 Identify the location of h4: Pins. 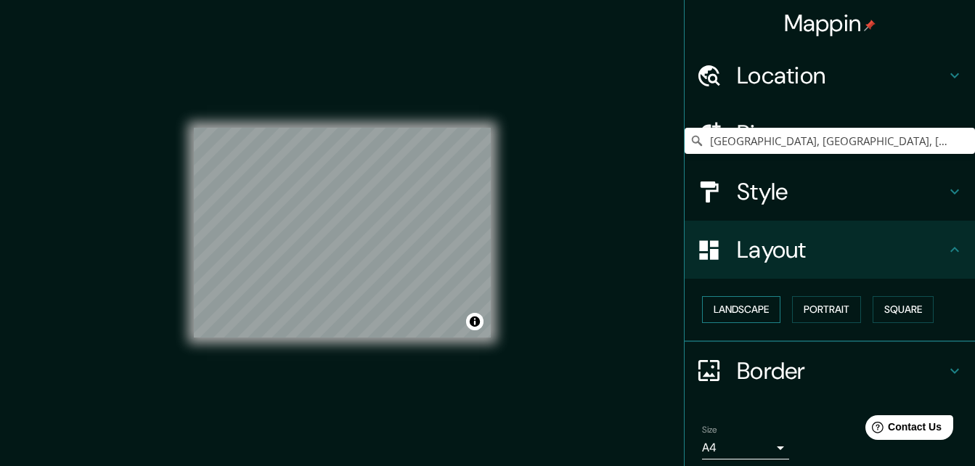
(841, 134).